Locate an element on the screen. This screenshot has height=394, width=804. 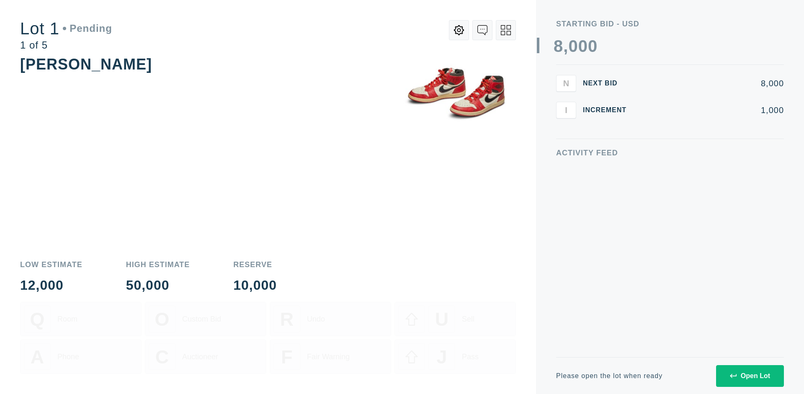
div: Lot 1 is located at coordinates (66, 28).